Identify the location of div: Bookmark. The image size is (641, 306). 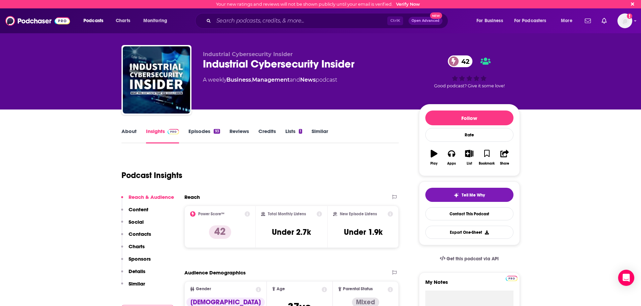
(486, 164).